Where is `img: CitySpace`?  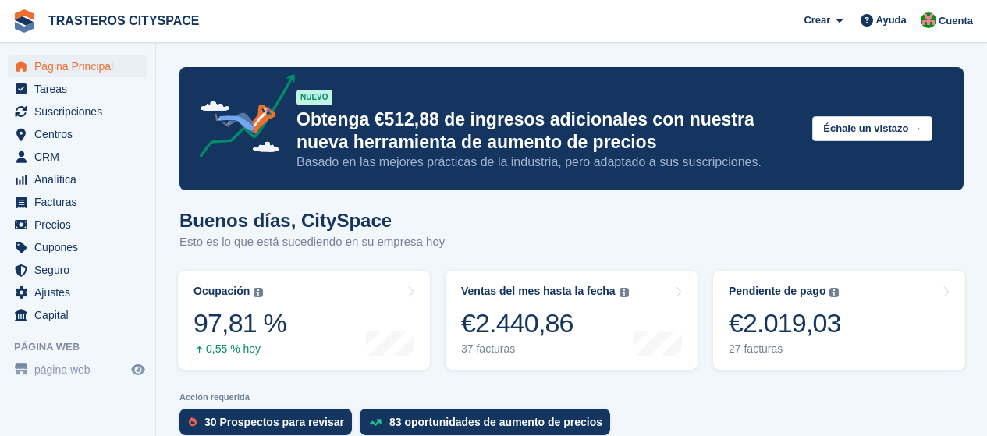
img: CitySpace is located at coordinates (928, 20).